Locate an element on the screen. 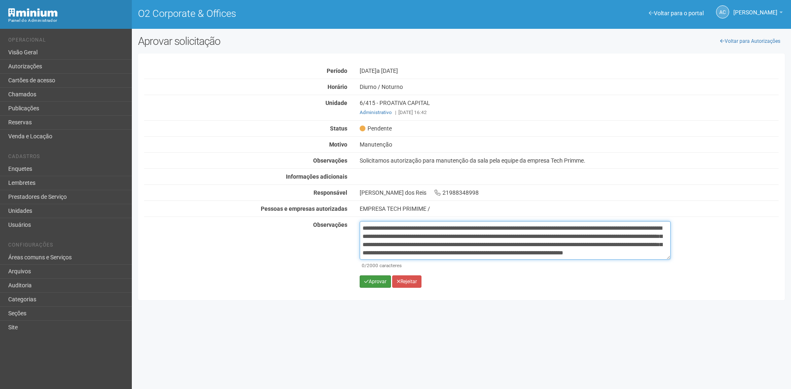 This screenshot has height=389, width=791. div: Solicitamos autorização para manutenção da sala pela equipe da empresa Tech Primme. is located at coordinates (569, 161).